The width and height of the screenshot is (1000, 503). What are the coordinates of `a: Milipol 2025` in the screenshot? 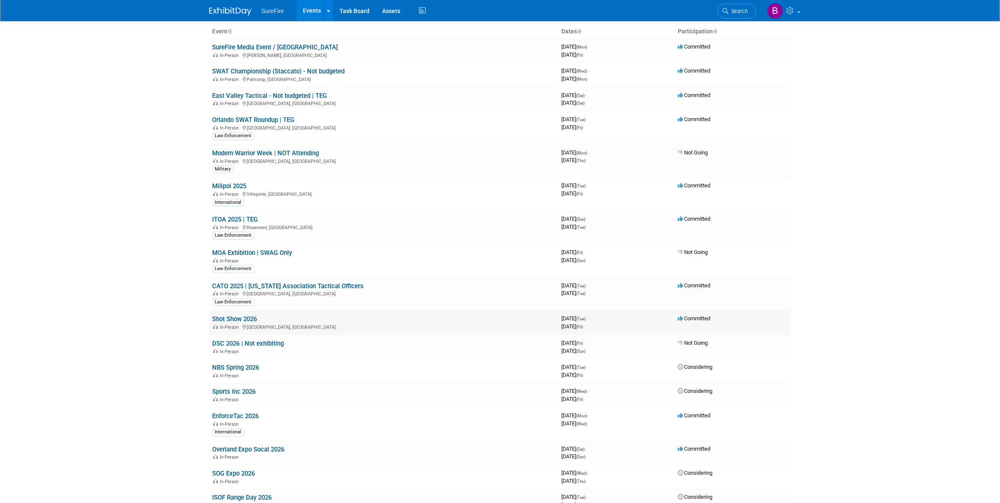 It's located at (229, 186).